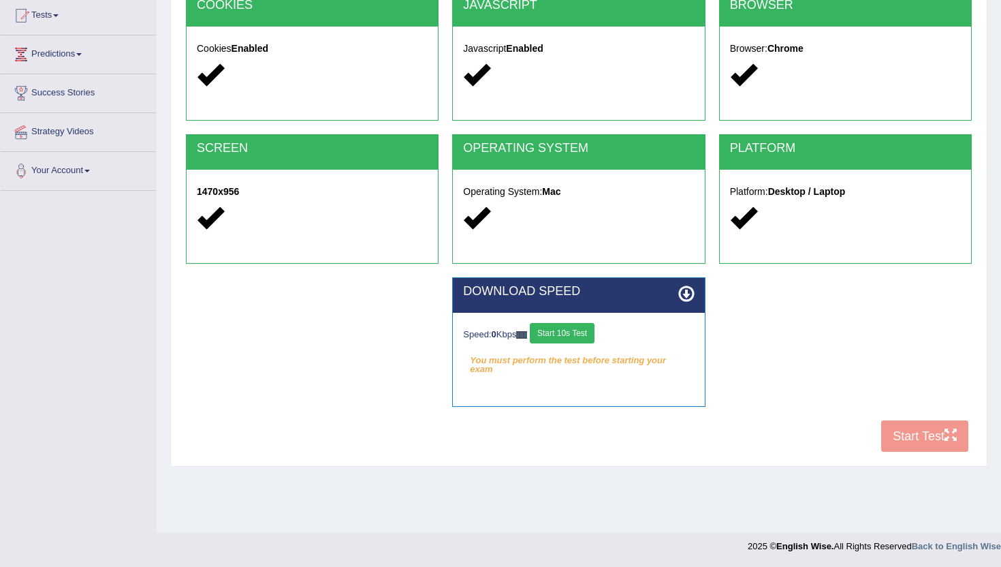 This screenshot has width=1001, height=567. What do you see at coordinates (578, 334) in the screenshot?
I see `div: Speed: Kbps` at bounding box center [578, 334].